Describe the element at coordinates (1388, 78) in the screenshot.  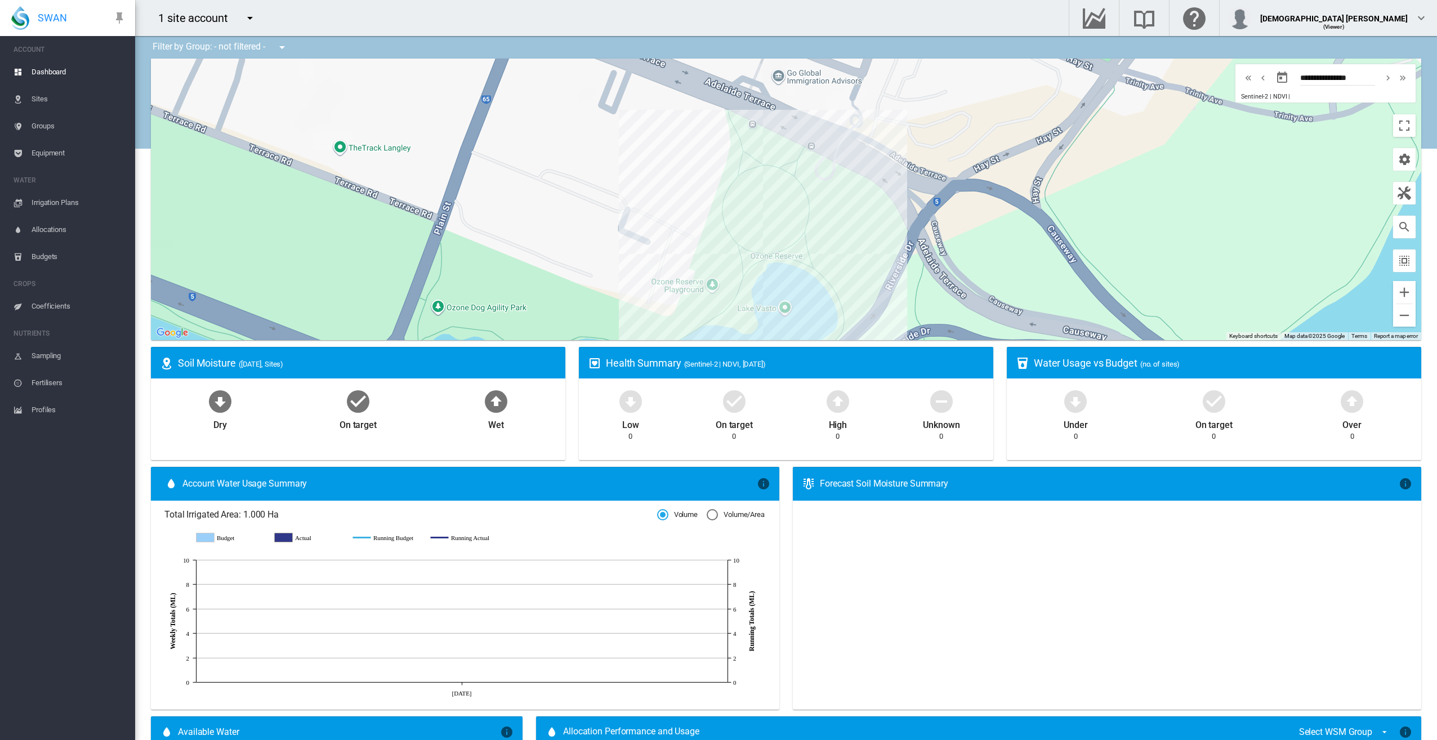
I see `button: icon-chevron-right` at that location.